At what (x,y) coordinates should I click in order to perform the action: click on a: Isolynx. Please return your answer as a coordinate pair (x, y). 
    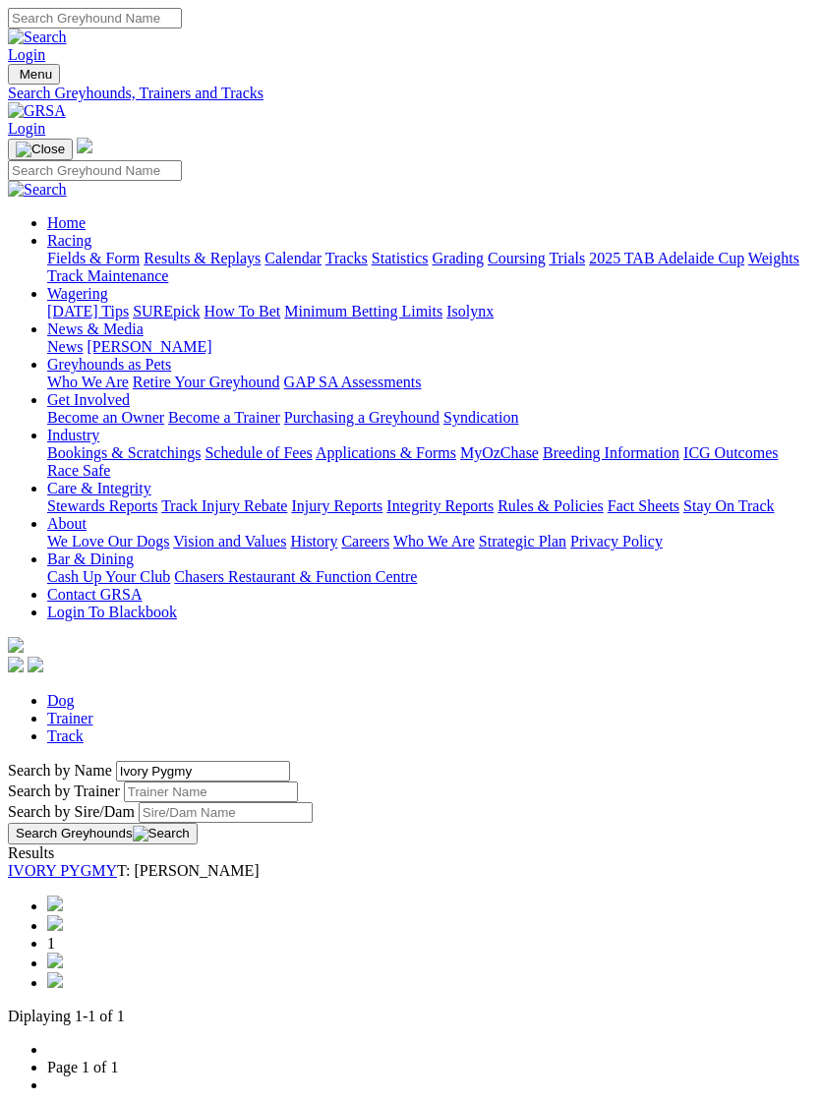
    Looking at the image, I should click on (470, 311).